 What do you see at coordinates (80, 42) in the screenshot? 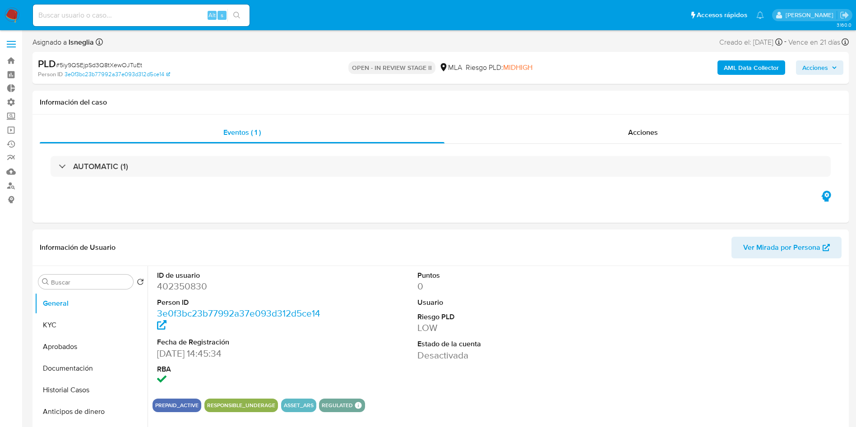
I see `b: lsneglia` at bounding box center [80, 42].